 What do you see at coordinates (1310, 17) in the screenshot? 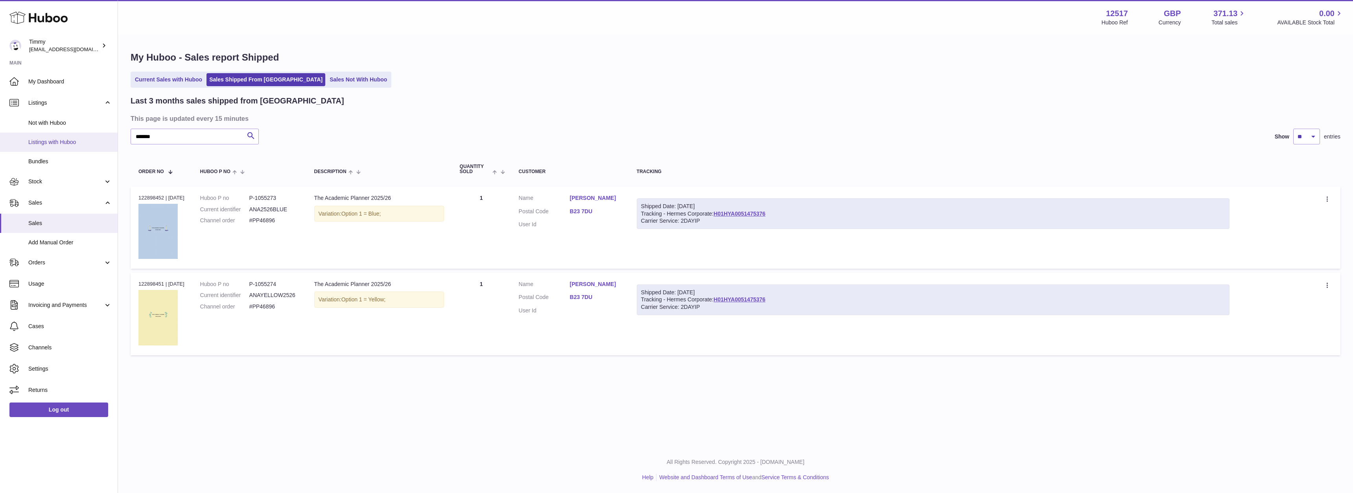
I see `a: 0.00 AVAILABLE Stock Total` at bounding box center [1310, 17].